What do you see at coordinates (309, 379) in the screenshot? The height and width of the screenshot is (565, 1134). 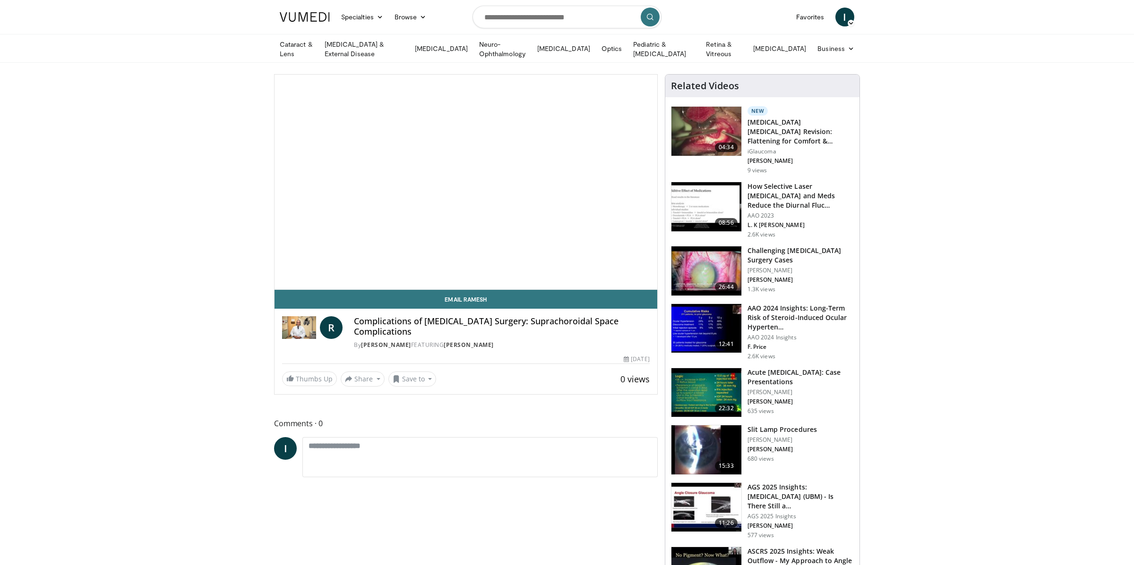 I see `a: Thumbs Up` at bounding box center [309, 379].